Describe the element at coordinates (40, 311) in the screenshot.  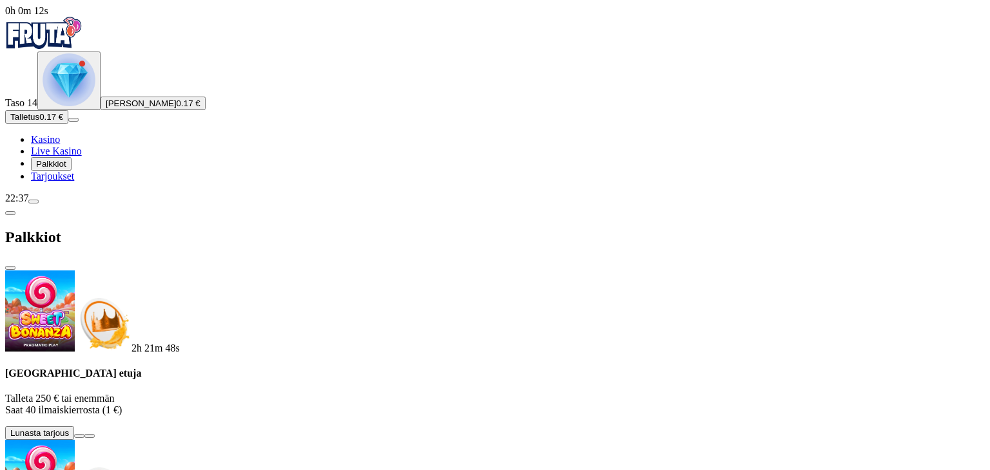
I see `img: Sweet Bonanza` at that location.